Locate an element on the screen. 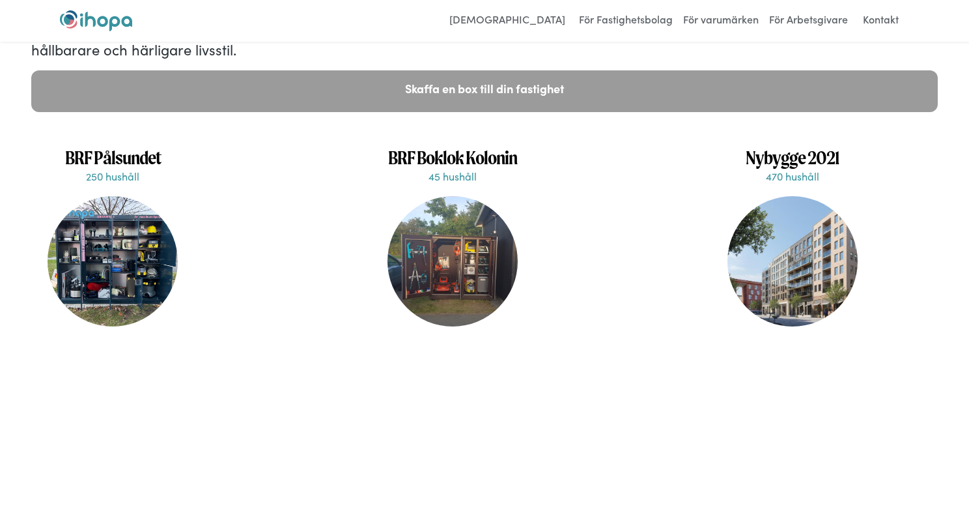 This screenshot has width=969, height=509. p: 45 hushåll is located at coordinates (453, 176).